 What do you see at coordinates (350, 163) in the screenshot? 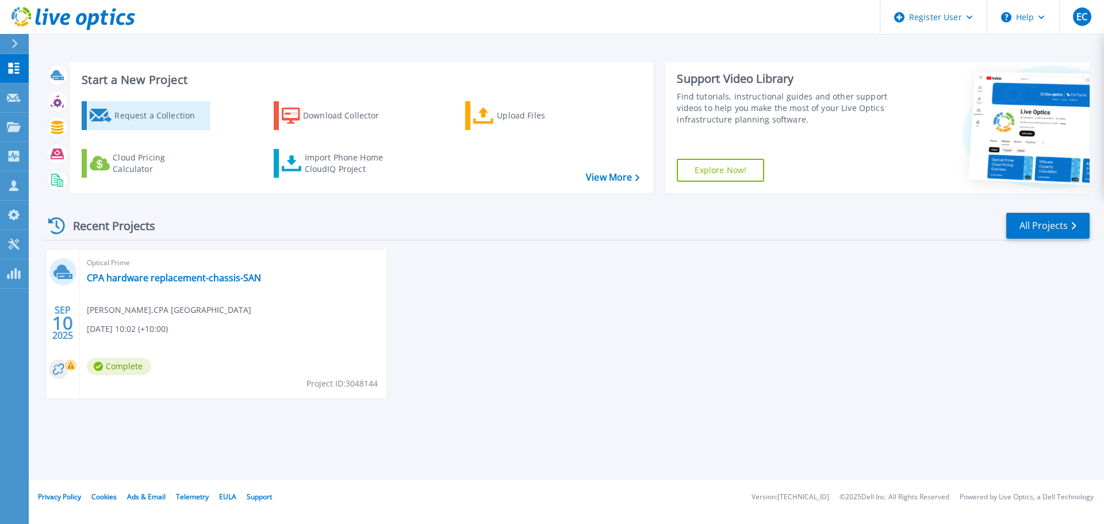
I see `div: Import Phone Home CloudIQ Project` at bounding box center [350, 163].